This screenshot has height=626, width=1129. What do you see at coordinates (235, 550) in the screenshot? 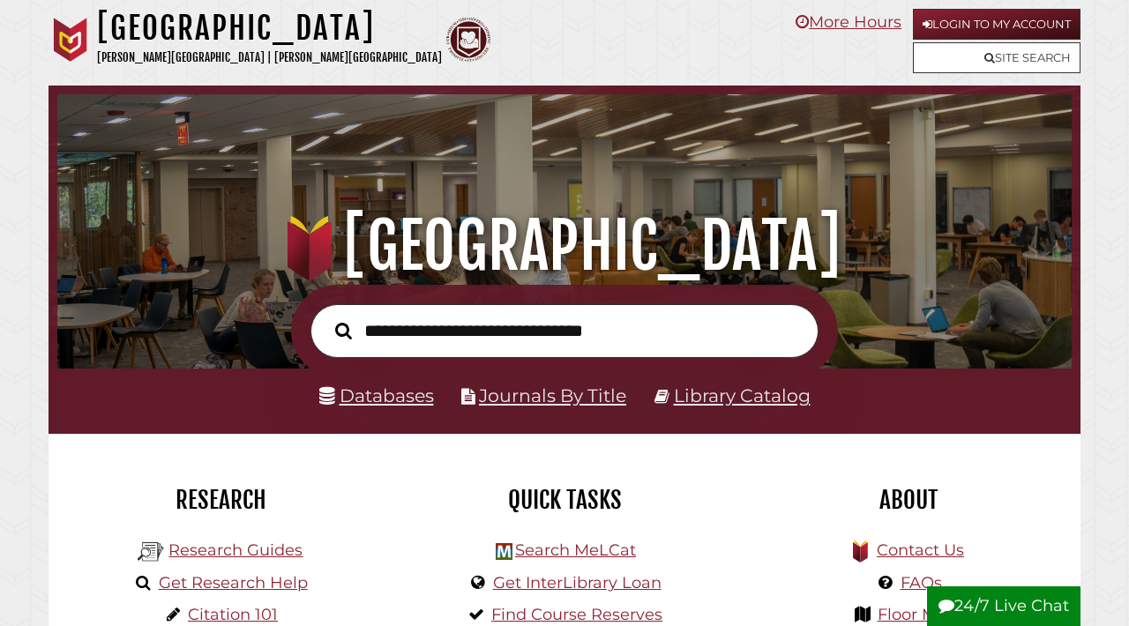
I see `a: Research Guides` at bounding box center [235, 550].